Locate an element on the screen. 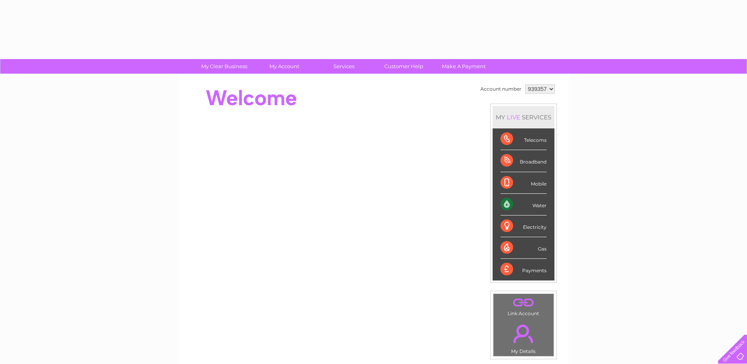  div: LIVE is located at coordinates (513, 117).